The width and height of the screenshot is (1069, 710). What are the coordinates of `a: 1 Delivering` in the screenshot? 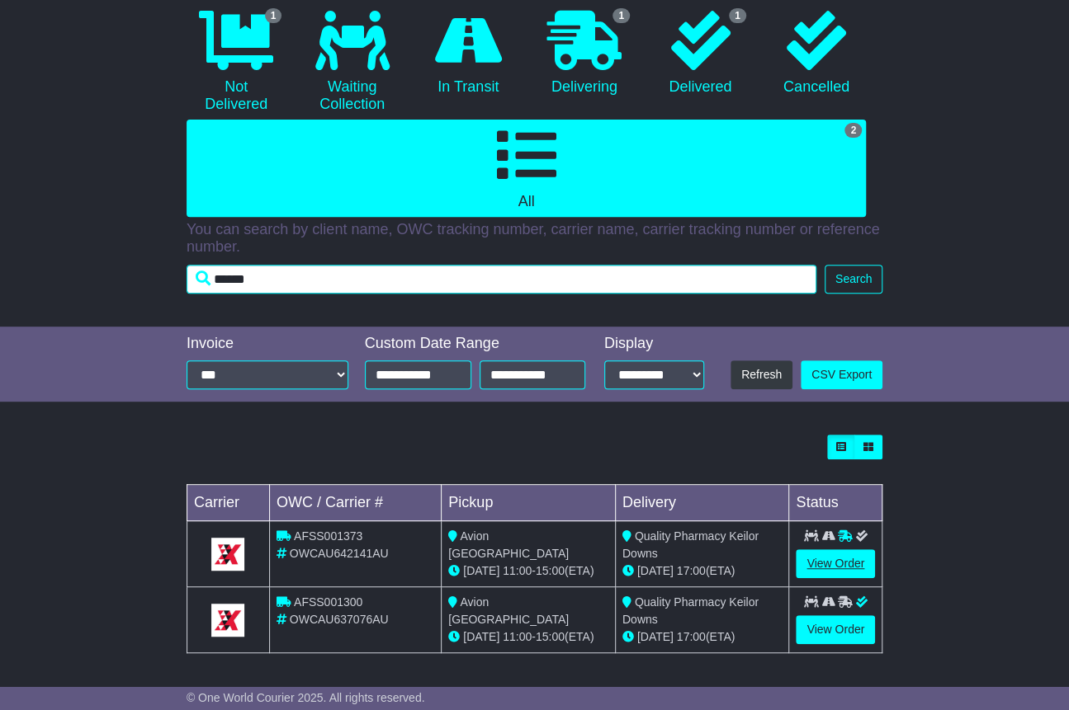 It's located at (584, 54).